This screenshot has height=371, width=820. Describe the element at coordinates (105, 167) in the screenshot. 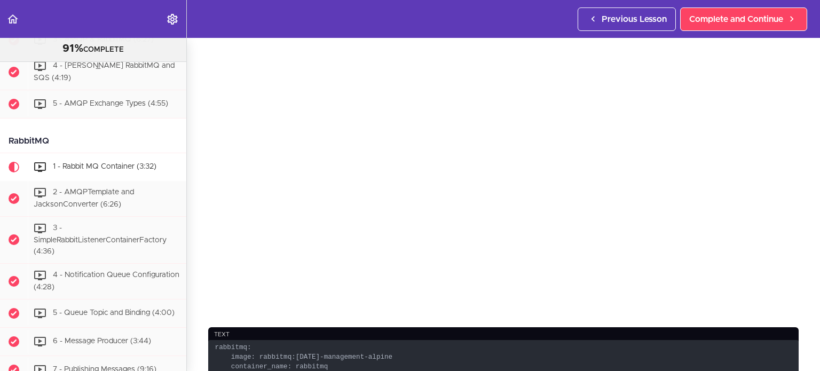

I see `span: 1 - Rabbit MQ Container (3:32)` at that location.